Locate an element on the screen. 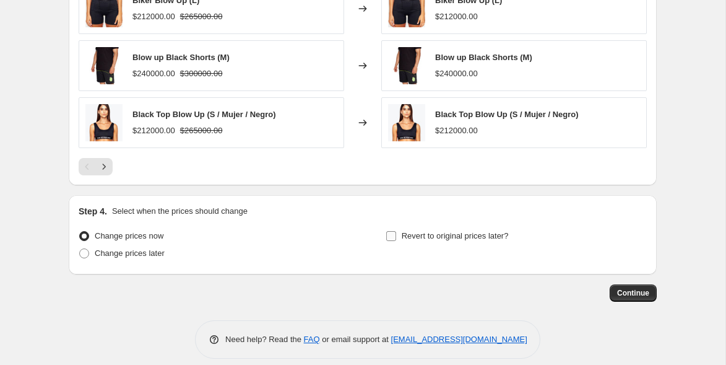 This screenshot has height=365, width=726. nav: Pagination is located at coordinates (95, 166).